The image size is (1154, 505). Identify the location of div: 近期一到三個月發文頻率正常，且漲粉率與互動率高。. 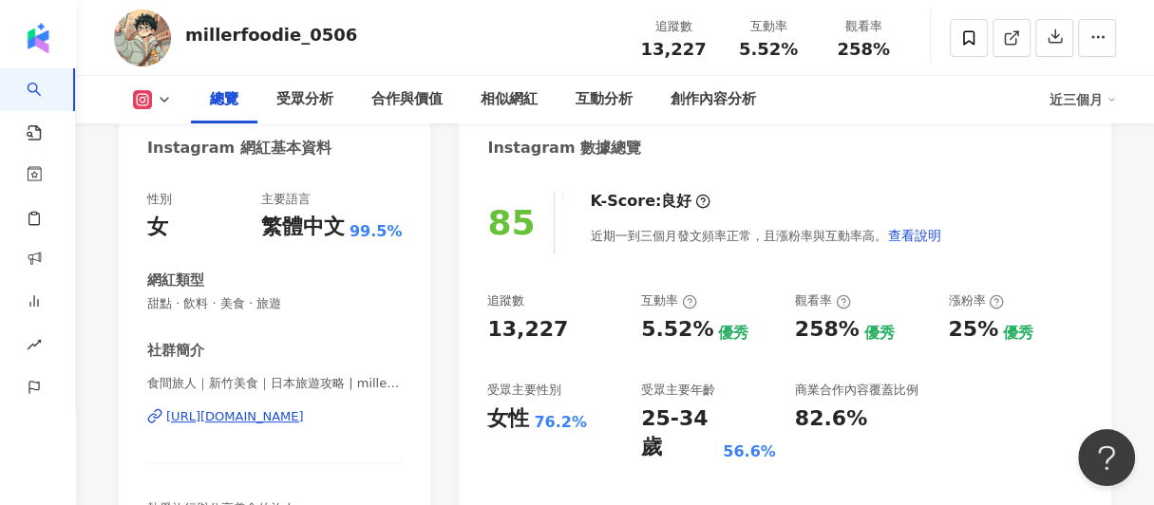
(765, 235).